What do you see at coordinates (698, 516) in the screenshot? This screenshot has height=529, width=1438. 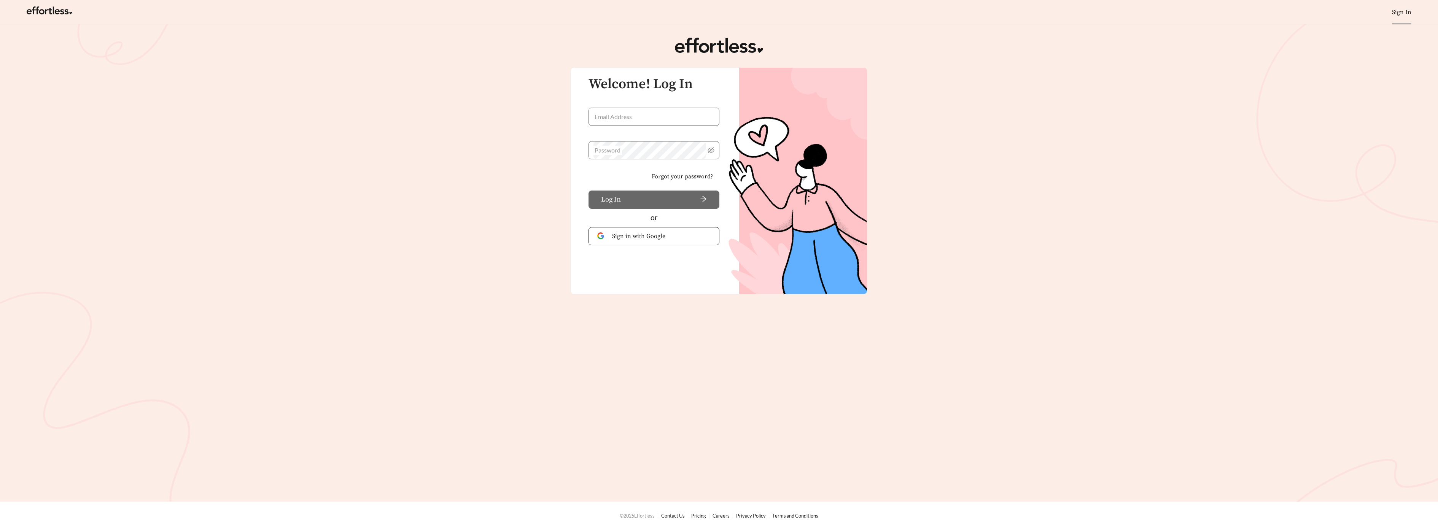 I see `a: Pricing` at bounding box center [698, 516].